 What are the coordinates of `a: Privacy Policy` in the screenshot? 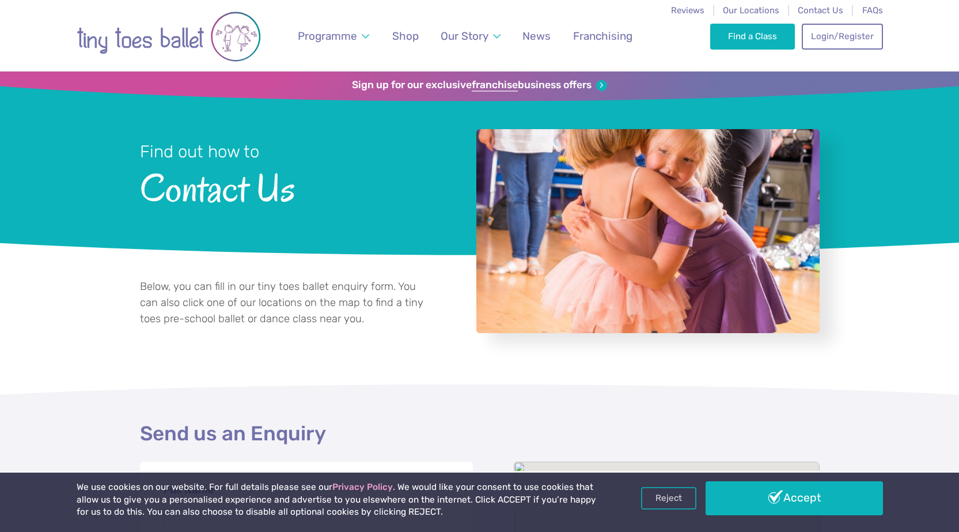 It's located at (362, 487).